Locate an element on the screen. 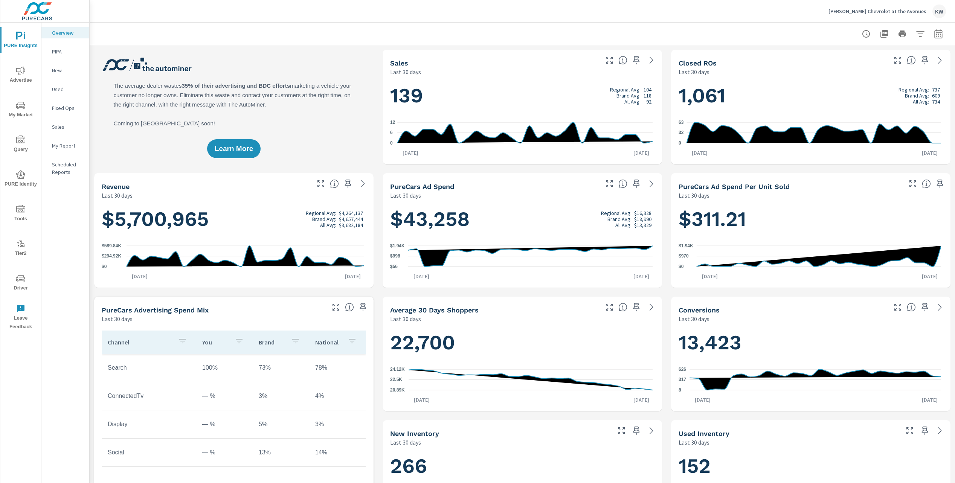  div: Sales is located at coordinates (65, 127).